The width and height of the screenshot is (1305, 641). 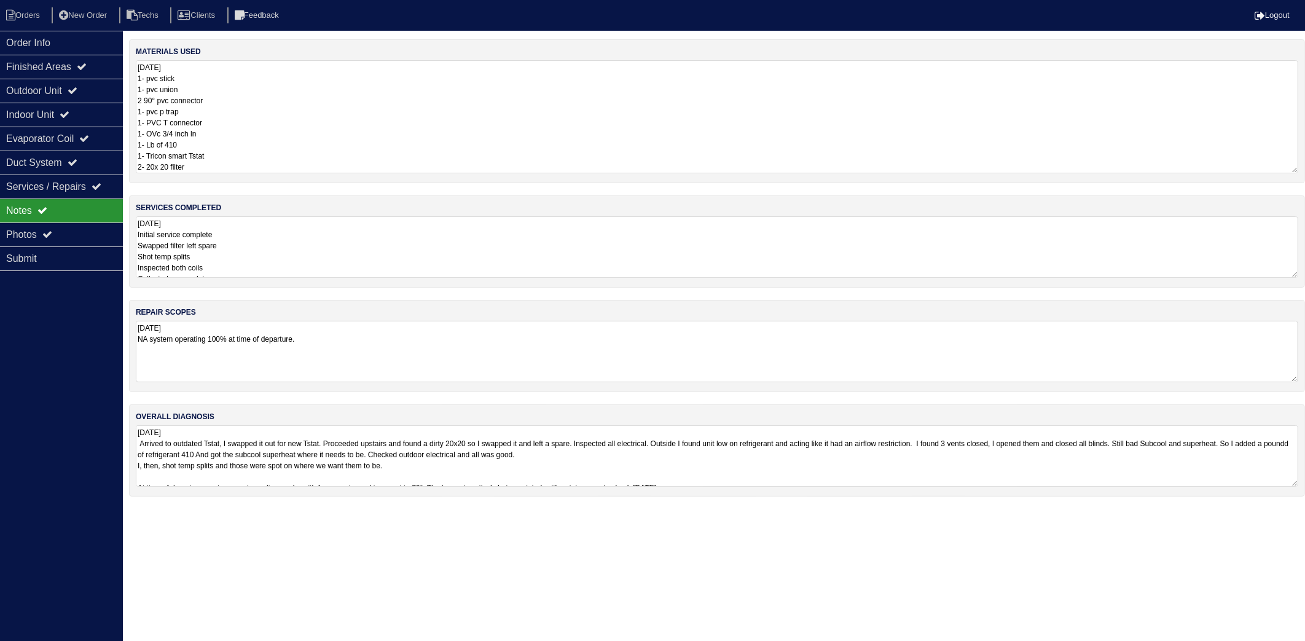 What do you see at coordinates (258, 15) in the screenshot?
I see `li: Feedback` at bounding box center [258, 15].